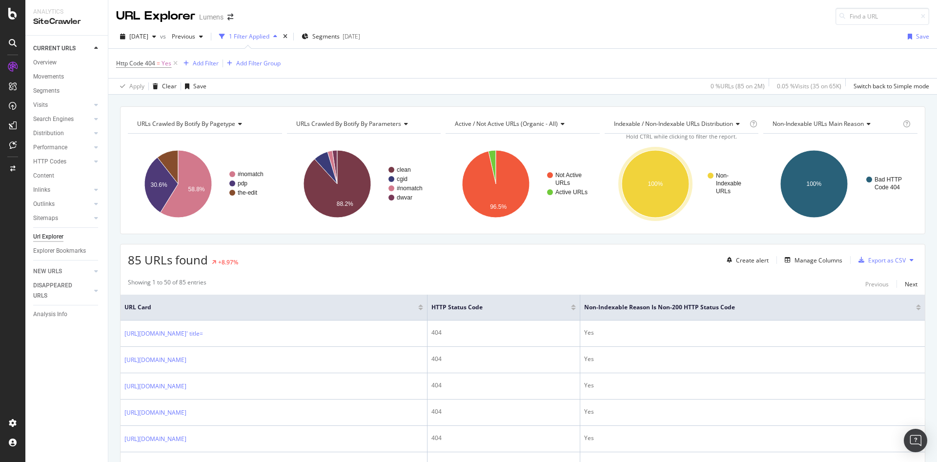  Describe the element at coordinates (205, 63) in the screenshot. I see `div: Add Filter` at that location.